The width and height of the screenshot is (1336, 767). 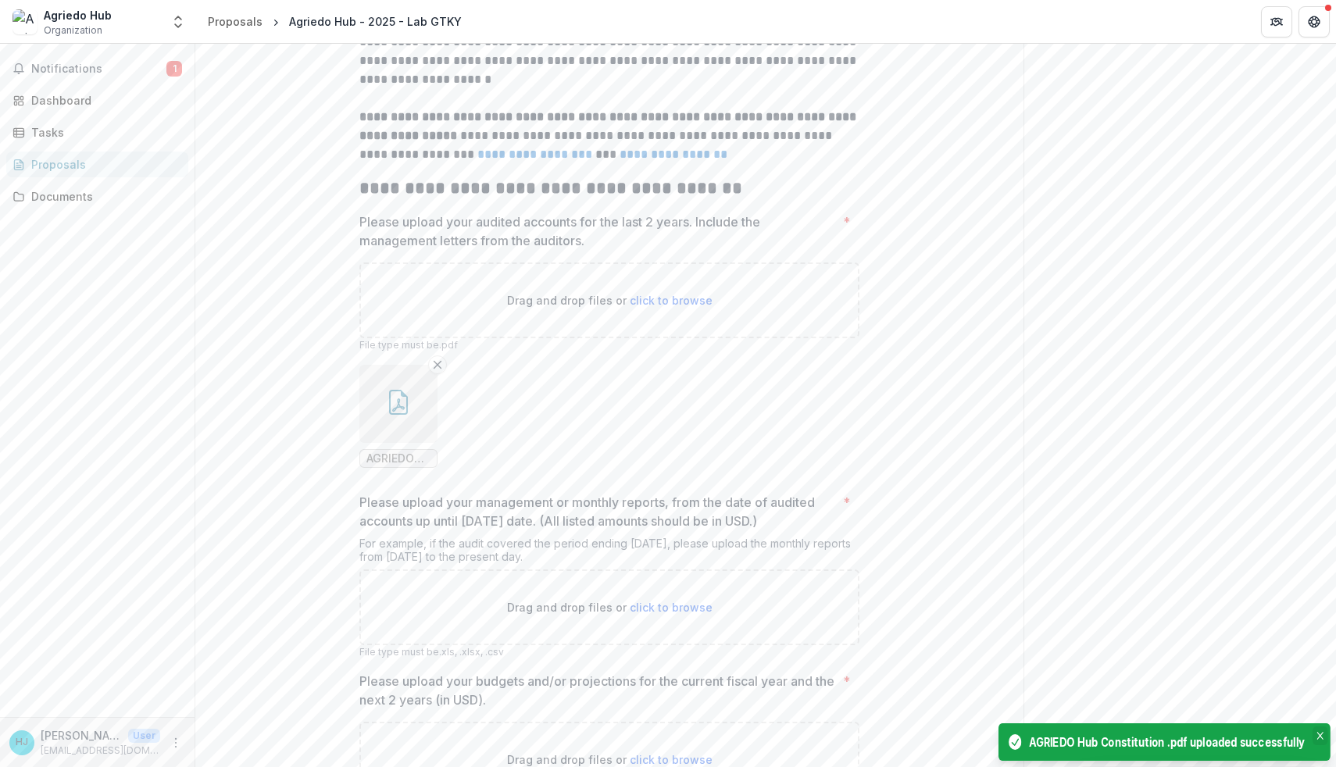 What do you see at coordinates (438, 365) in the screenshot?
I see `button: Remove File` at bounding box center [438, 365].